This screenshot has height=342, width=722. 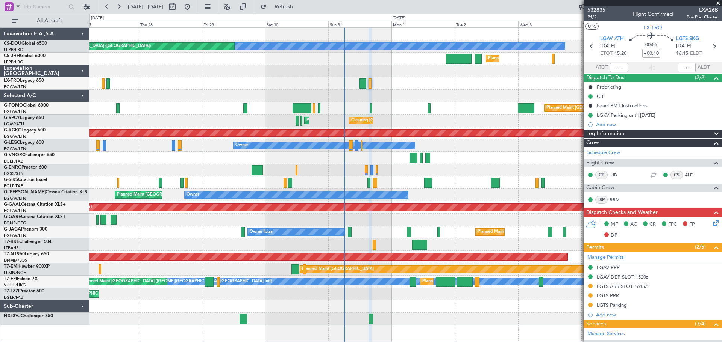 What do you see at coordinates (486, 24) in the screenshot?
I see `div: Tue 2` at bounding box center [486, 24].